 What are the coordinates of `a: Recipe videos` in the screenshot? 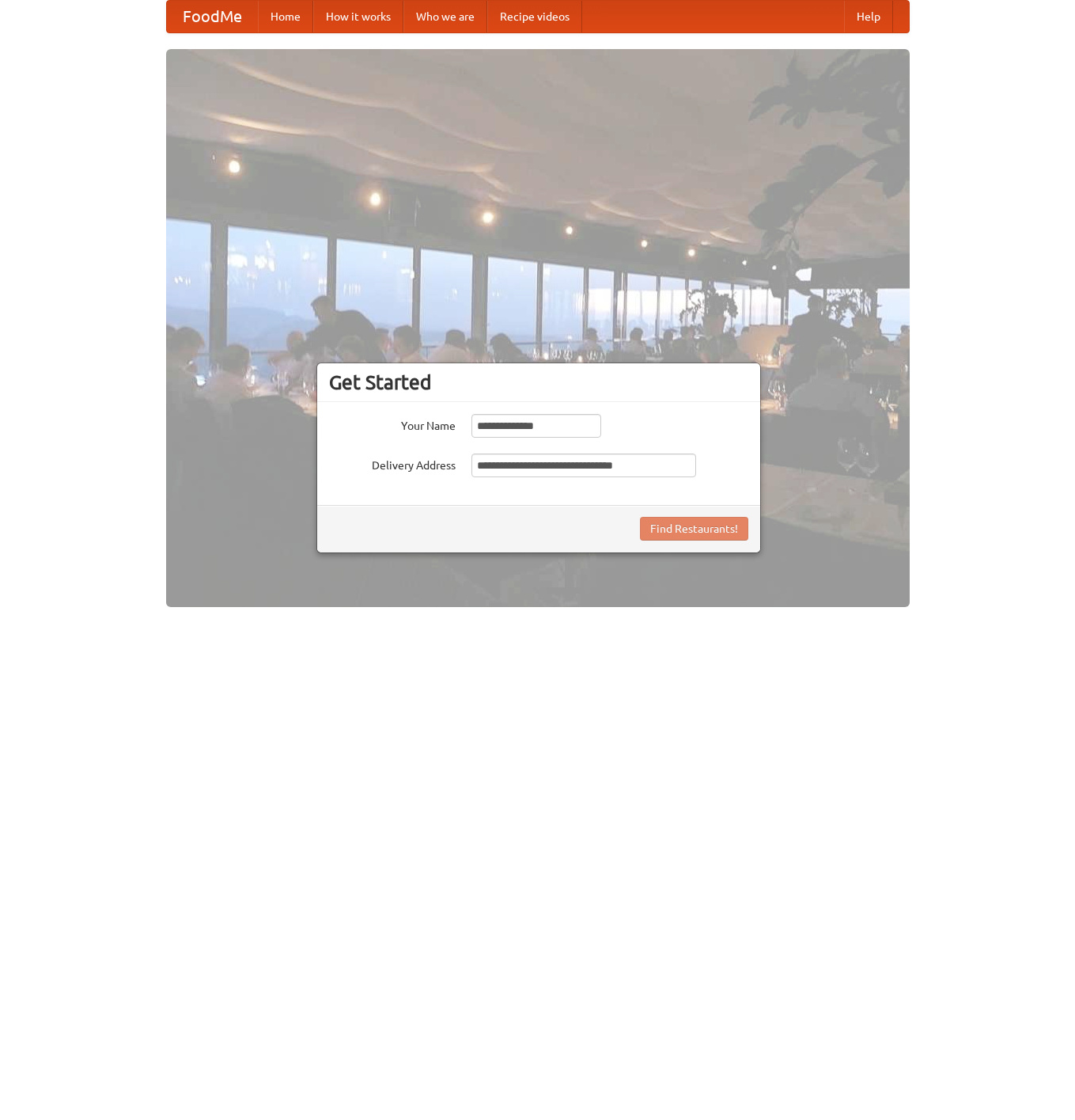 It's located at (535, 17).